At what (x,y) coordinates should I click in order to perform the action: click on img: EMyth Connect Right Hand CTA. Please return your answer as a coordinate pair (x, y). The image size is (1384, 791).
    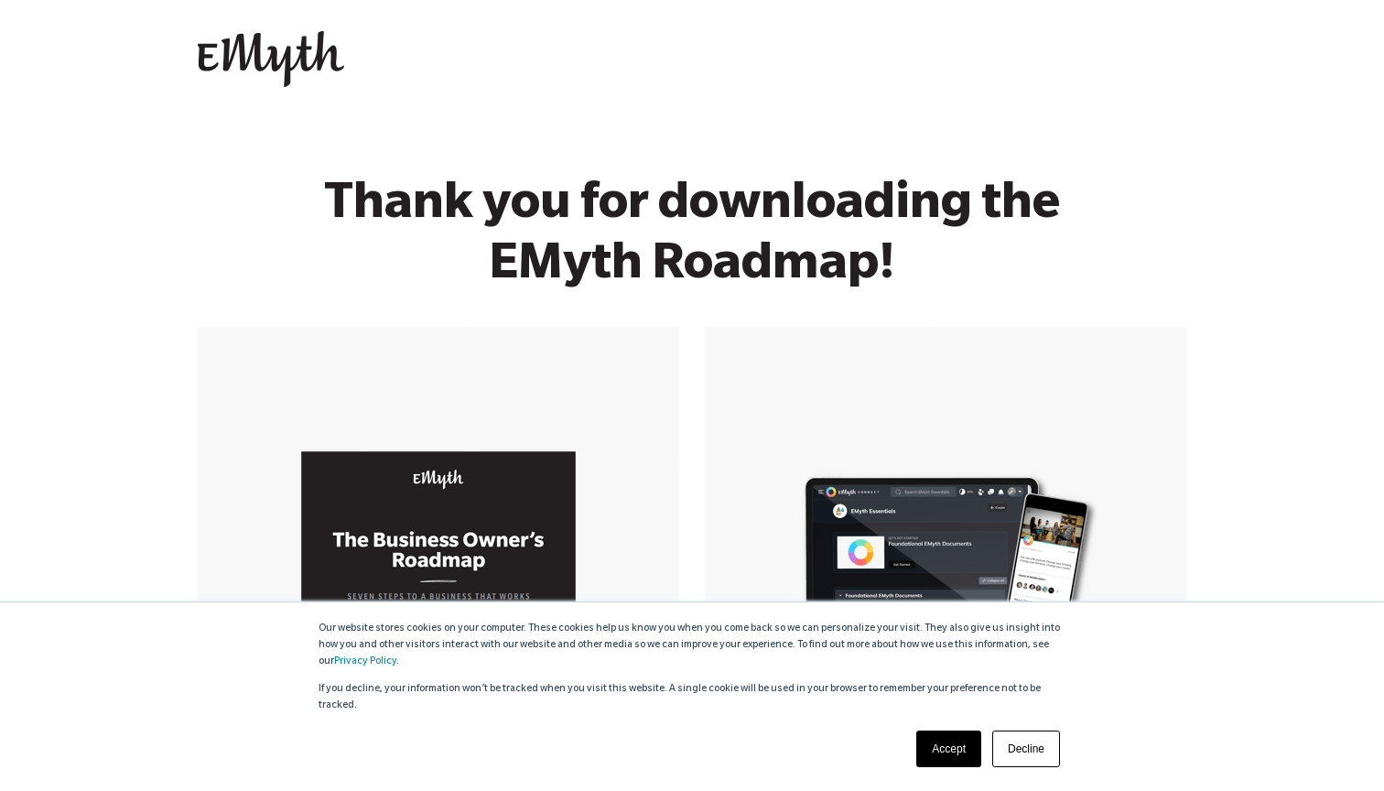
    Looking at the image, I should click on (944, 611).